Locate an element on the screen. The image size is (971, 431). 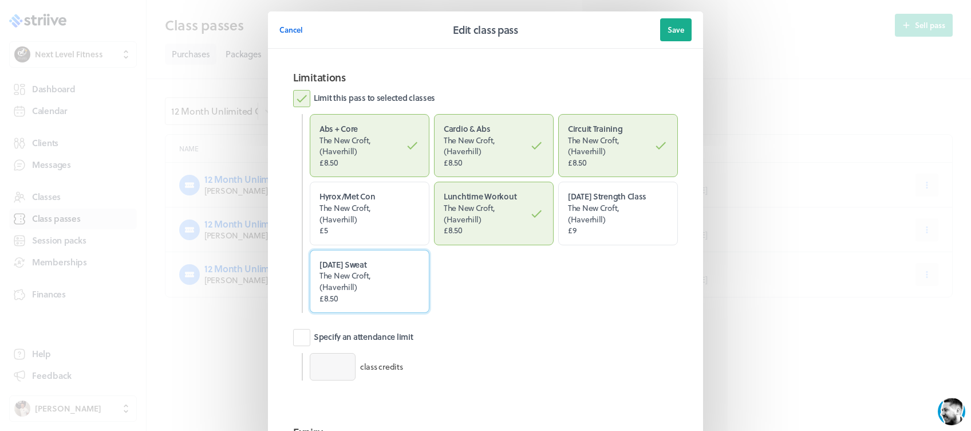
button: Cancel is located at coordinates (291, 30).